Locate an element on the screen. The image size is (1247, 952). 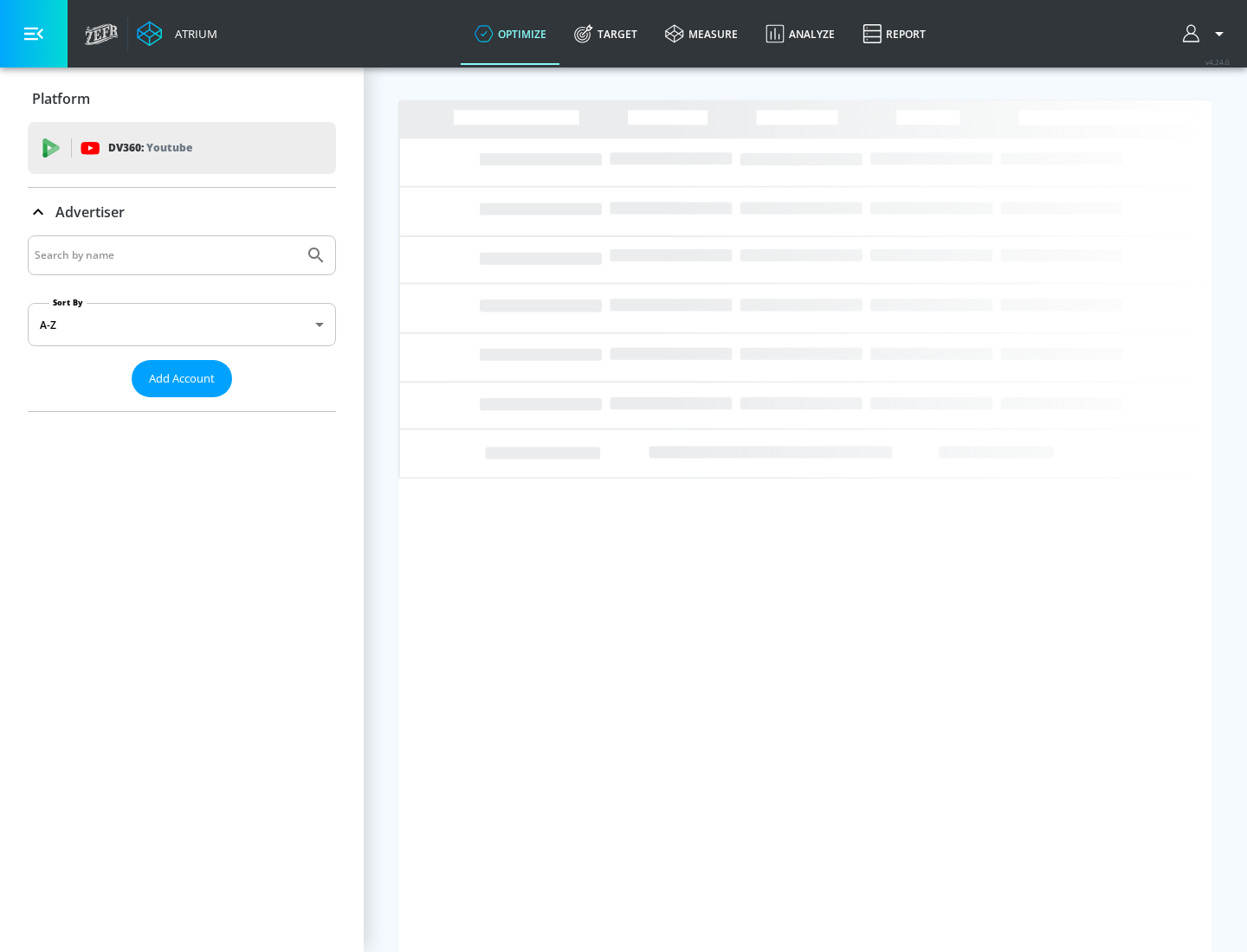
p: Platform is located at coordinates (61, 99).